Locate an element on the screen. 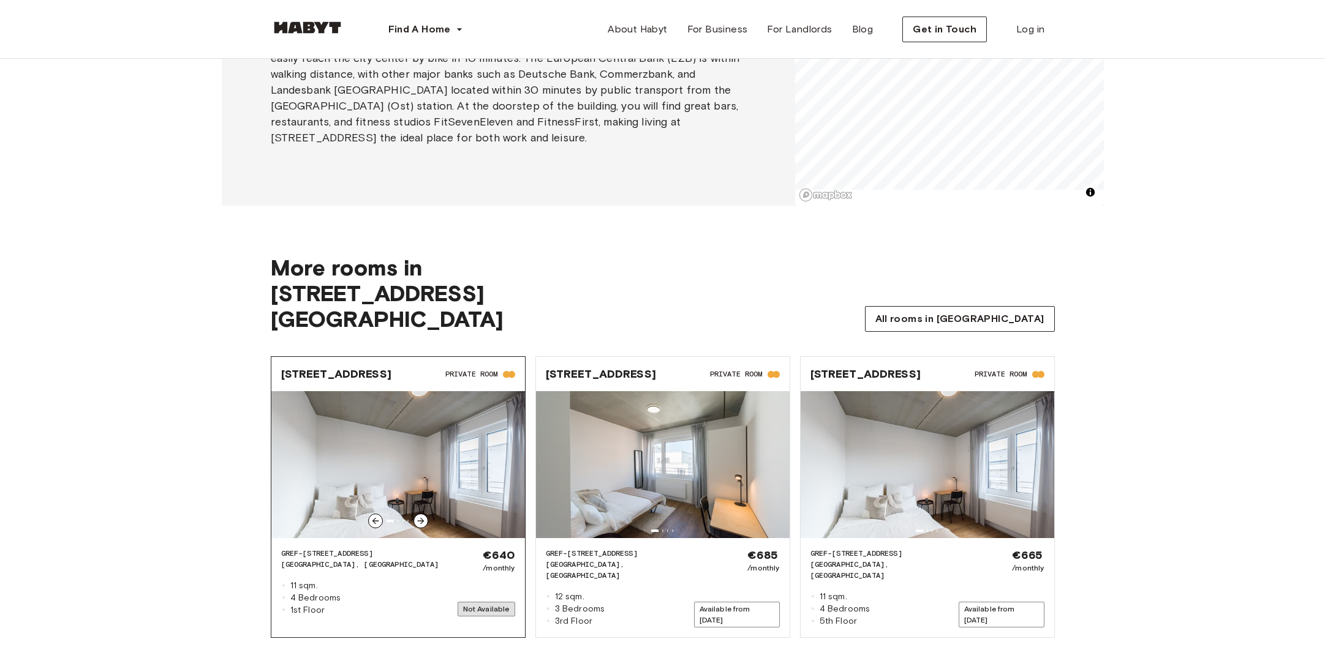 This screenshot has height=647, width=1325. a: Blog is located at coordinates (862, 29).